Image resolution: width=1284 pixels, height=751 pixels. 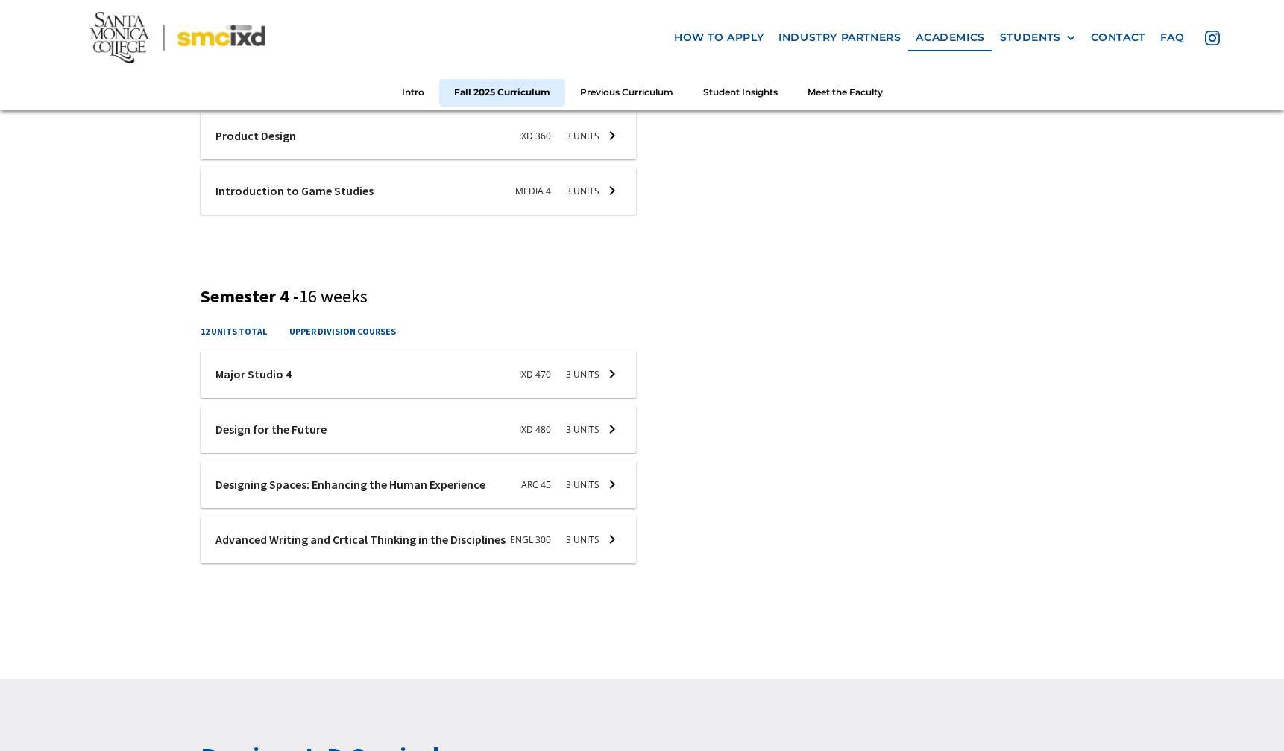 I want to click on a: Meet the Faculty, so click(x=845, y=92).